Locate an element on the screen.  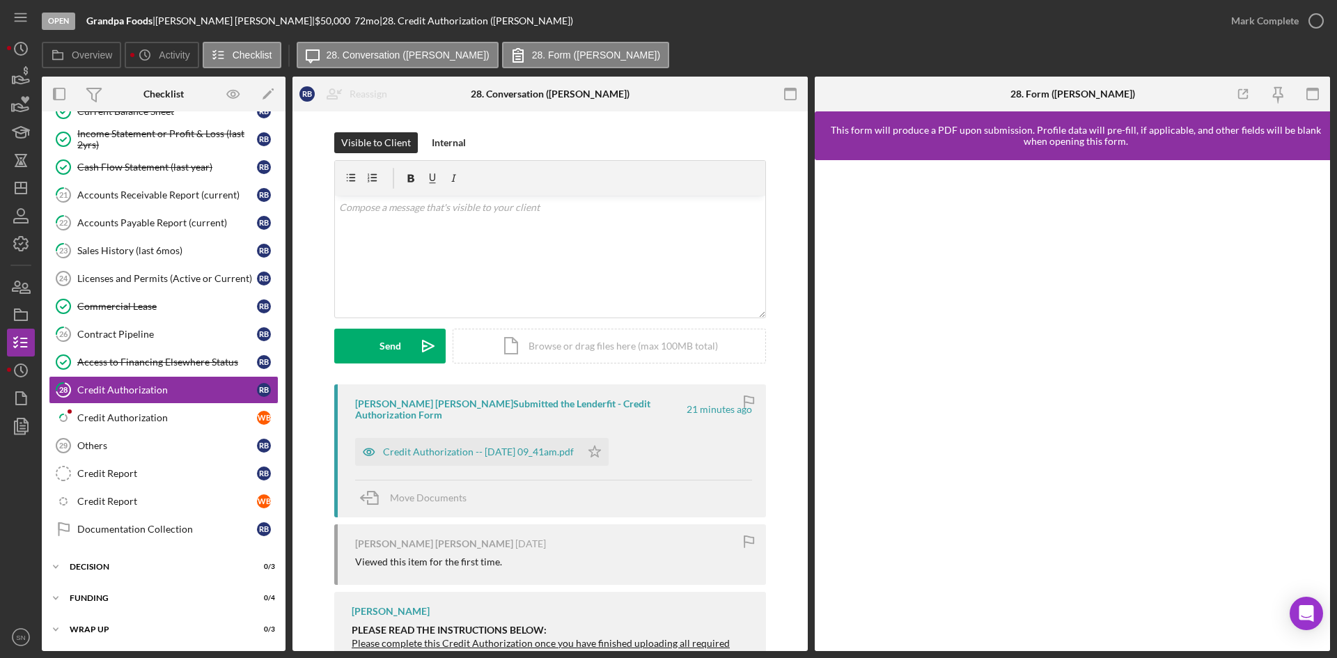
div: Current Balance Sheet is located at coordinates (167, 111).